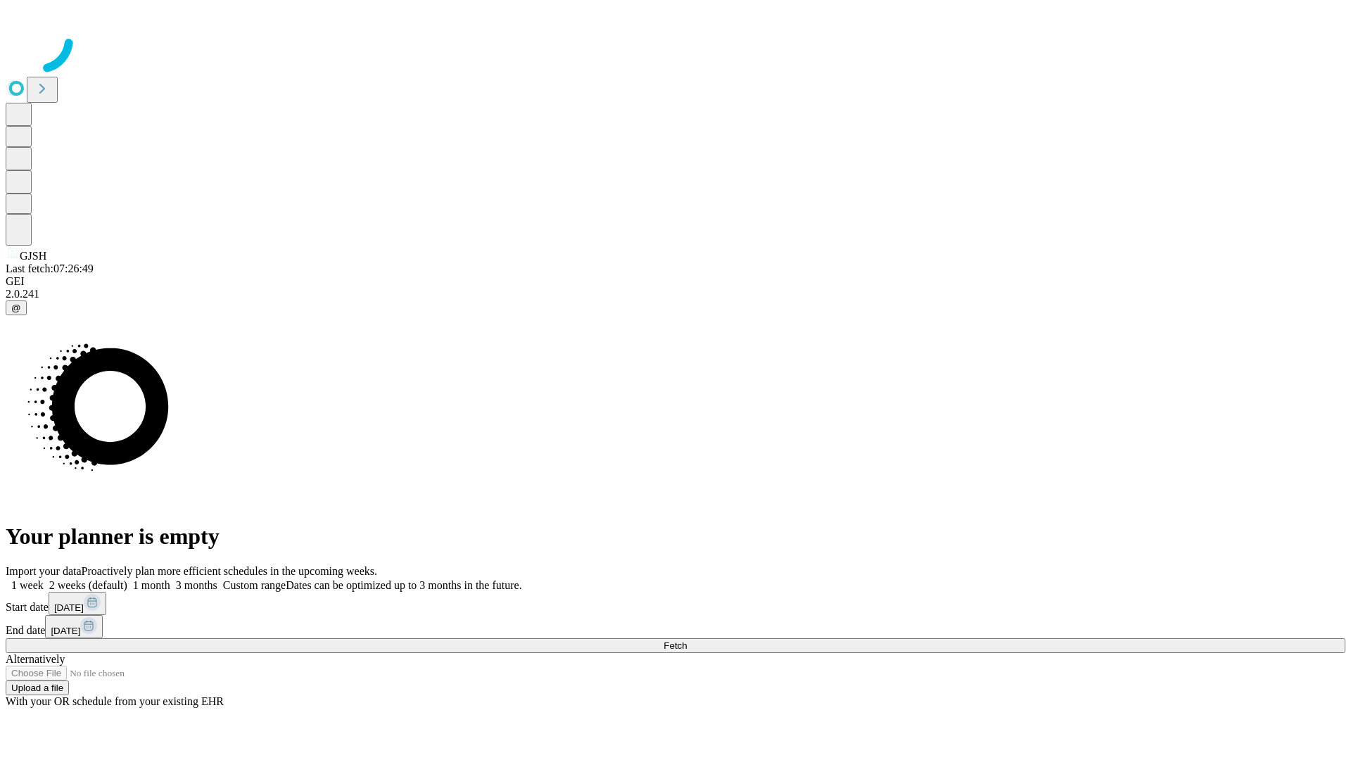 This screenshot has height=760, width=1351. What do you see at coordinates (229, 571) in the screenshot?
I see `span: Proactively plan more efficient schedules in the upcoming weeks.` at bounding box center [229, 571].